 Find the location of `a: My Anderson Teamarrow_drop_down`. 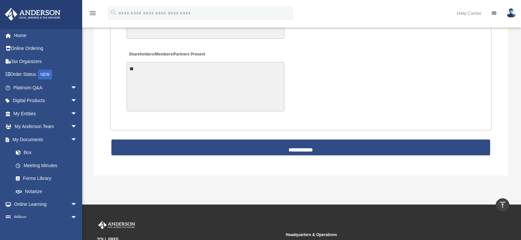

a: My Anderson Teamarrow_drop_down is located at coordinates (46, 127).